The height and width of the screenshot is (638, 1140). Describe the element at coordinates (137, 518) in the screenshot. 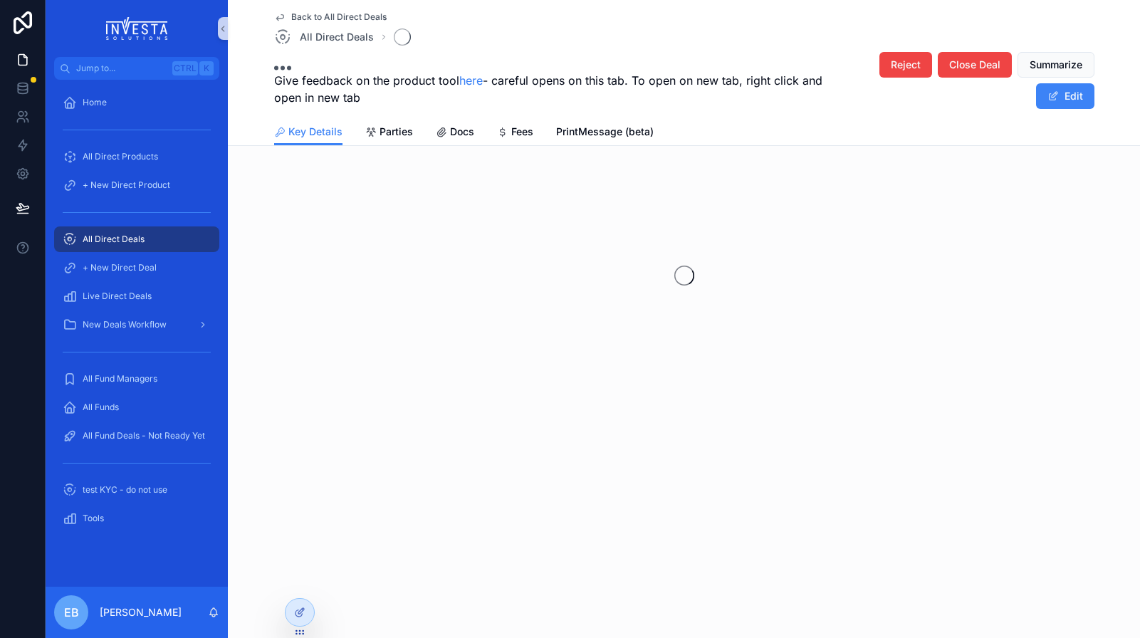

I see `a: Tools` at that location.